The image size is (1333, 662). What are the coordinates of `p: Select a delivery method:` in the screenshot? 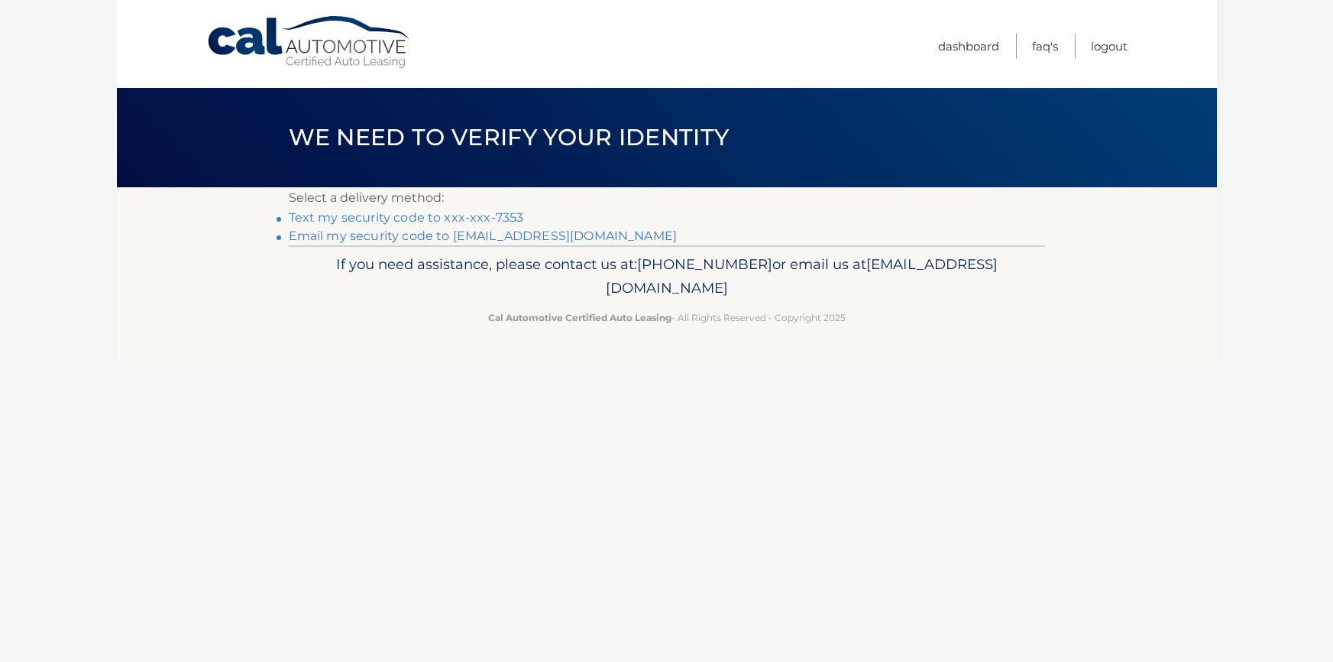 It's located at (667, 198).